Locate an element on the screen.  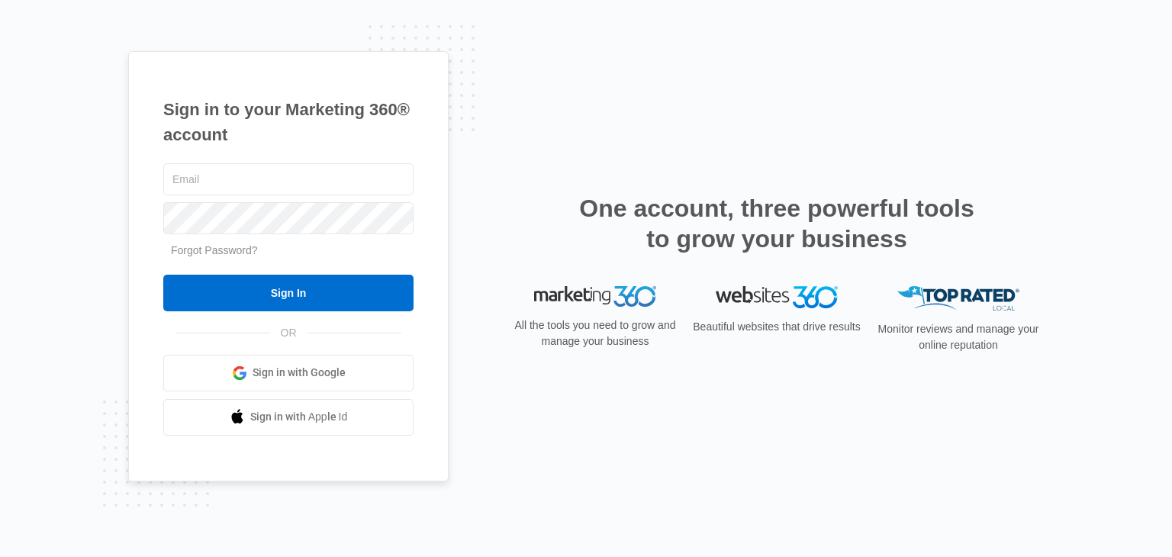
img: Websites 360 is located at coordinates (777, 297).